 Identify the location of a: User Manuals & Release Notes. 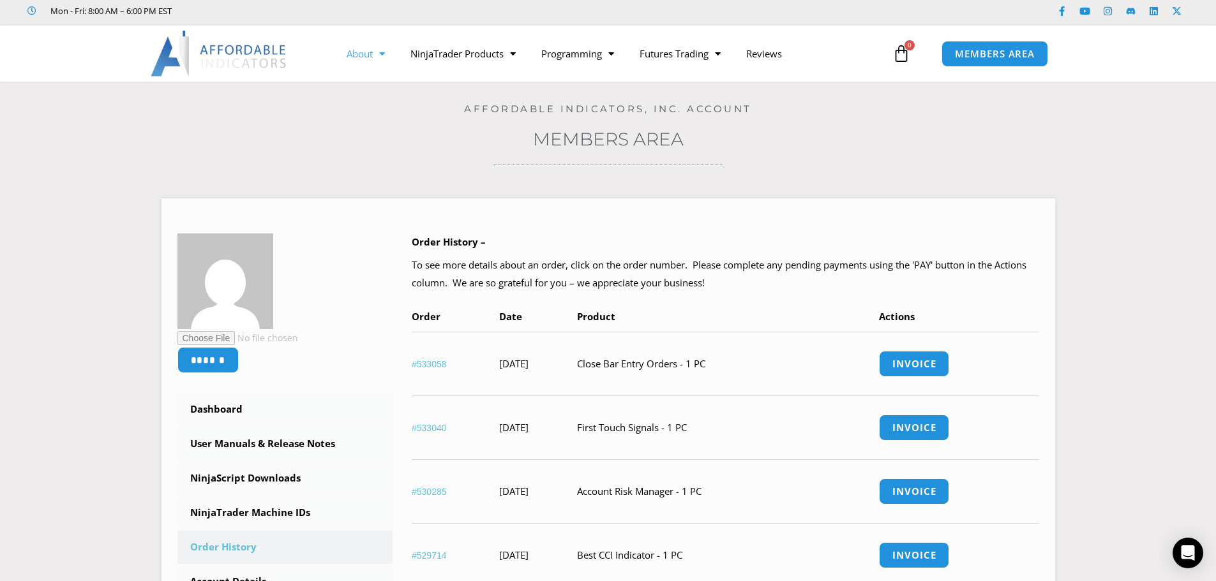
(285, 444).